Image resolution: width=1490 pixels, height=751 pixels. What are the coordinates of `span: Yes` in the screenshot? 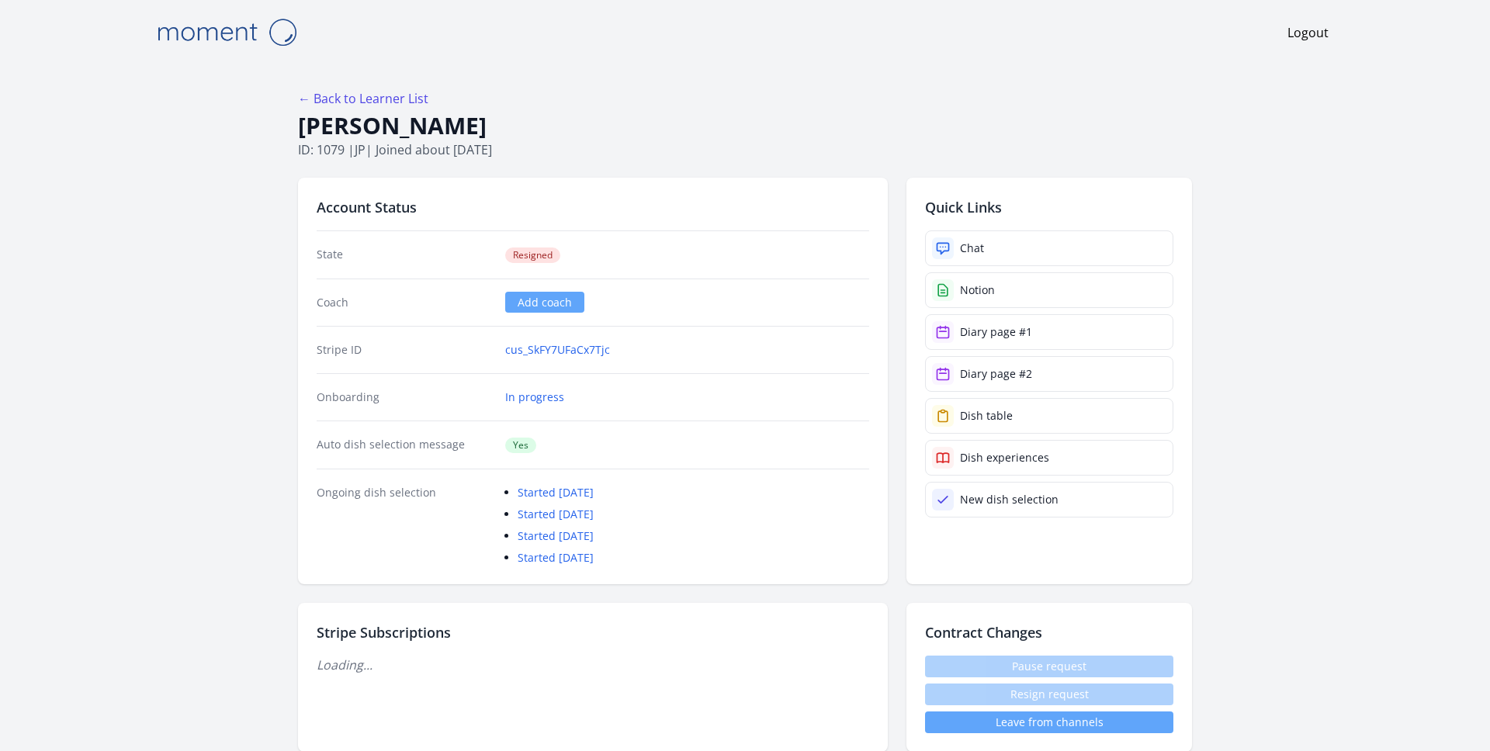 It's located at (521, 445).